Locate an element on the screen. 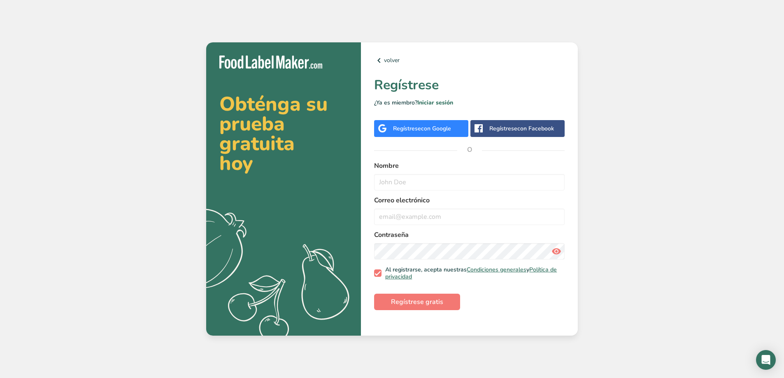  span: con Facebook is located at coordinates (535, 128).